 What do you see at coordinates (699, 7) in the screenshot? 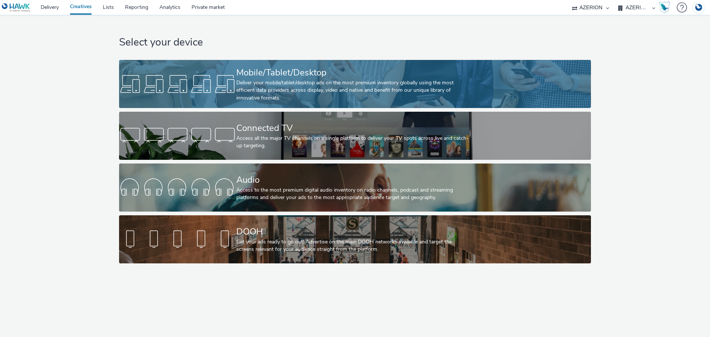
I see `img: Account DE` at bounding box center [699, 7].